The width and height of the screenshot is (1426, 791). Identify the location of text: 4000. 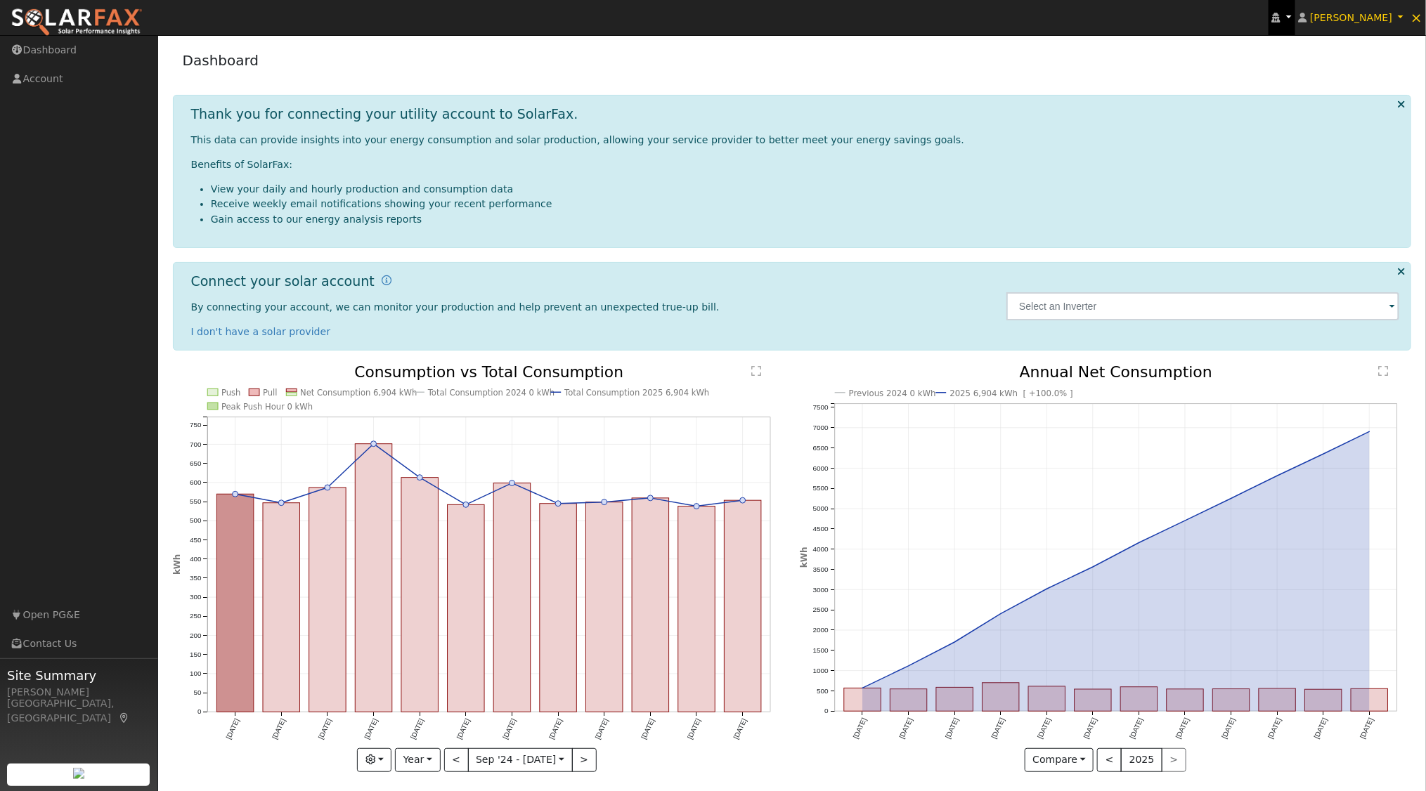
(820, 549).